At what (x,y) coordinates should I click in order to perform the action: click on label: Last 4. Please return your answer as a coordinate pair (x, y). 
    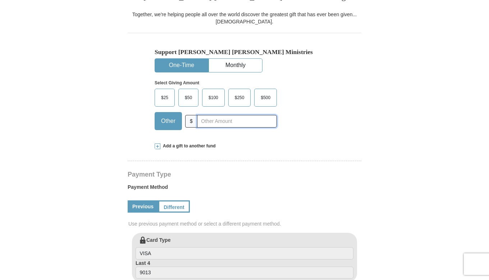
    Looking at the image, I should click on (245, 269).